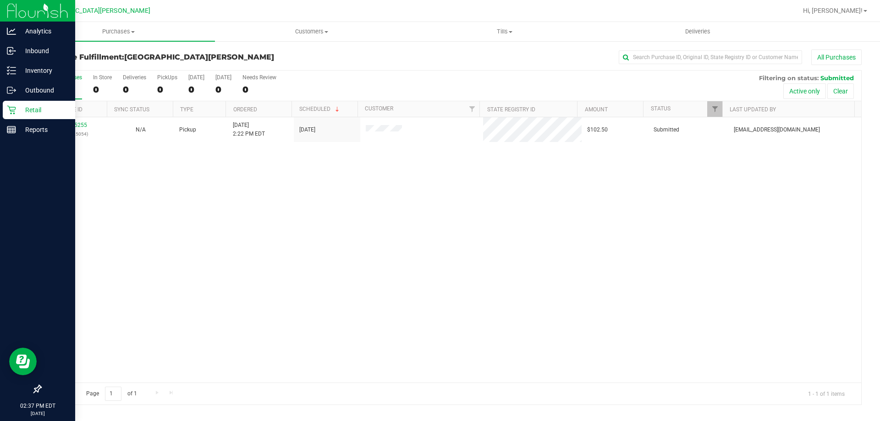 The image size is (880, 421). Describe the element at coordinates (320, 109) in the screenshot. I see `a: Scheduled` at that location.